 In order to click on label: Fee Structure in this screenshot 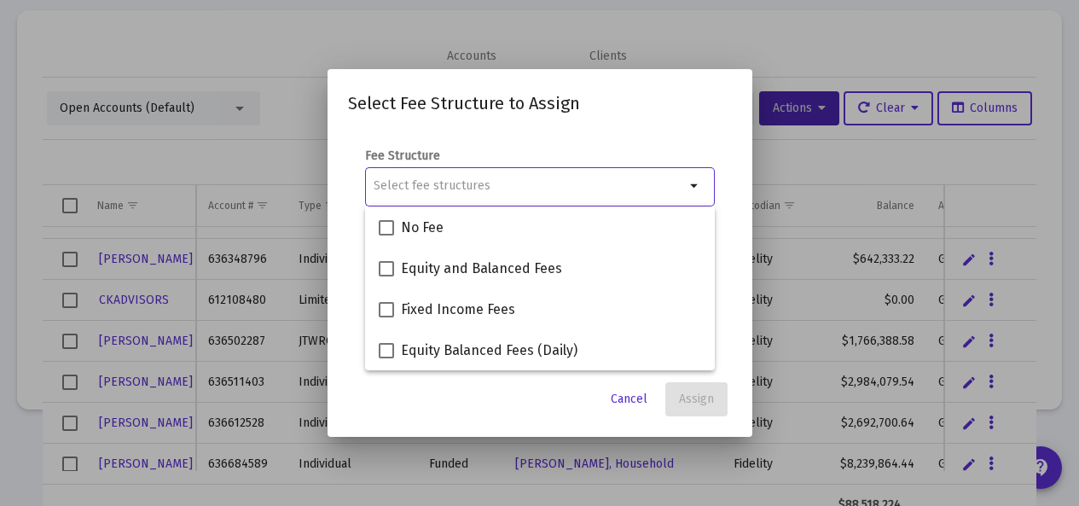, I will do `click(403, 155)`.